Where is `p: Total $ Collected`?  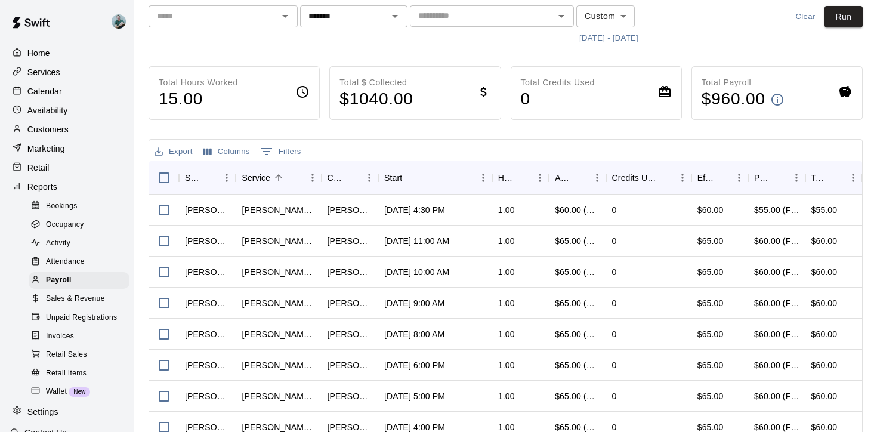
p: Total $ Collected is located at coordinates (376, 82).